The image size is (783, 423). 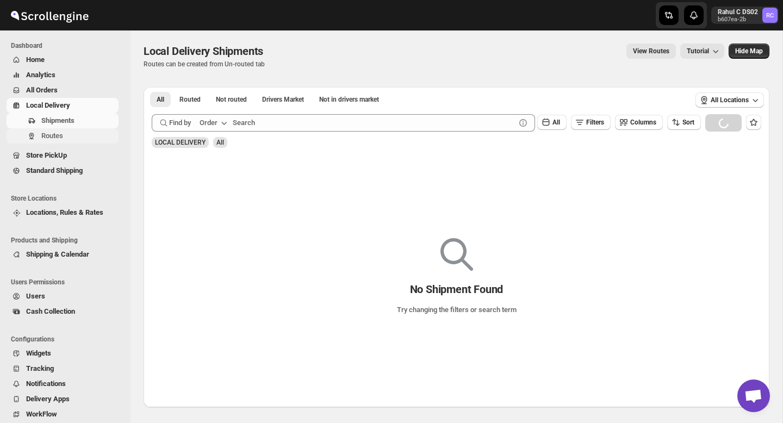 I want to click on button: Shipping & Calendar, so click(x=63, y=255).